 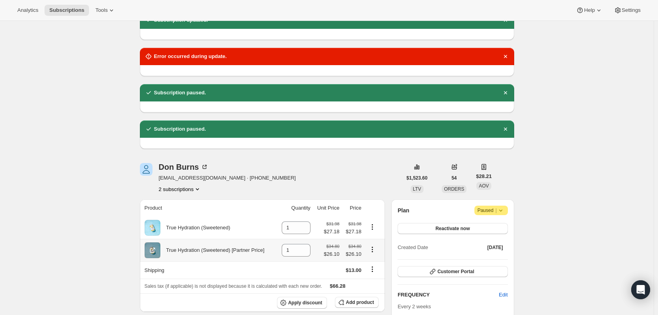 What do you see at coordinates (295, 208) in the screenshot?
I see `th: Quantity` at bounding box center [295, 208].